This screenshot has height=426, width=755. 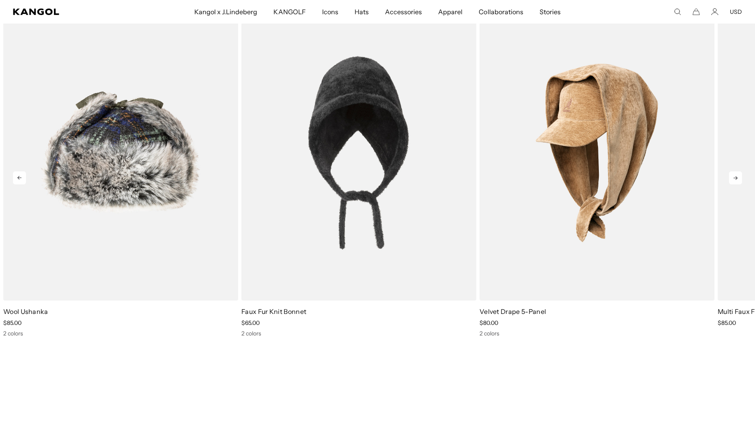 I want to click on div: 1 of 5, so click(x=595, y=171).